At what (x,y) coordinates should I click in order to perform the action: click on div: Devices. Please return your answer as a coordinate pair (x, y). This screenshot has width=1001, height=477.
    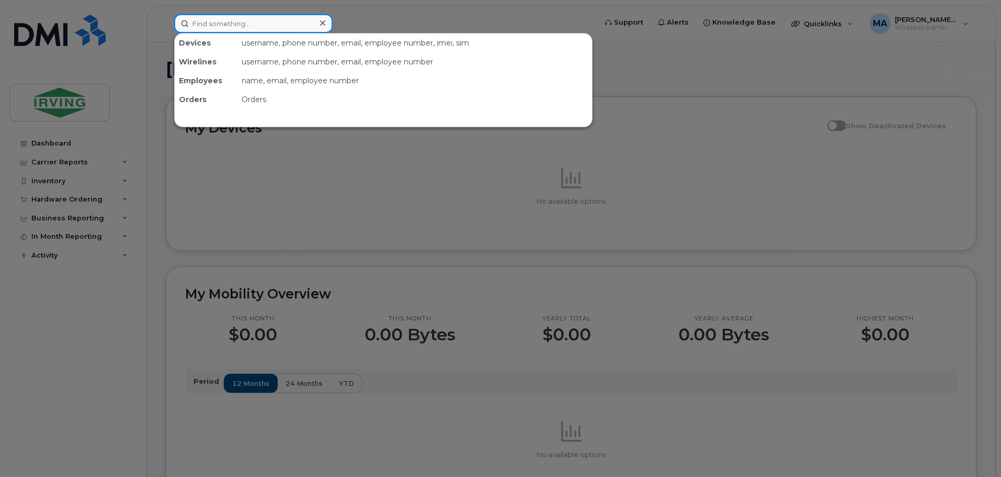
    Looking at the image, I should click on (206, 43).